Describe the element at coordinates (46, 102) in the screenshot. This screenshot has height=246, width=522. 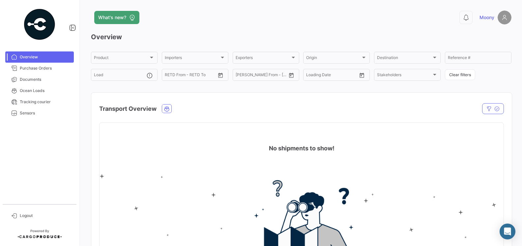
I see `span: Tracking courier` at that location.